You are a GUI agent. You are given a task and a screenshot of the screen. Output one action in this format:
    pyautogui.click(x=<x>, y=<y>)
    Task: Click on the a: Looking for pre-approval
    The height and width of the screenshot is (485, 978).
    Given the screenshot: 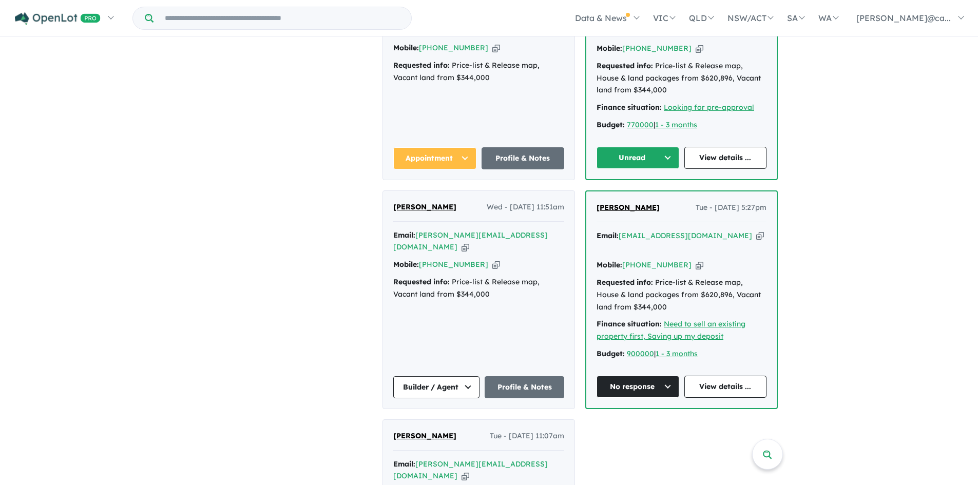 What is the action you would take?
    pyautogui.click(x=709, y=107)
    